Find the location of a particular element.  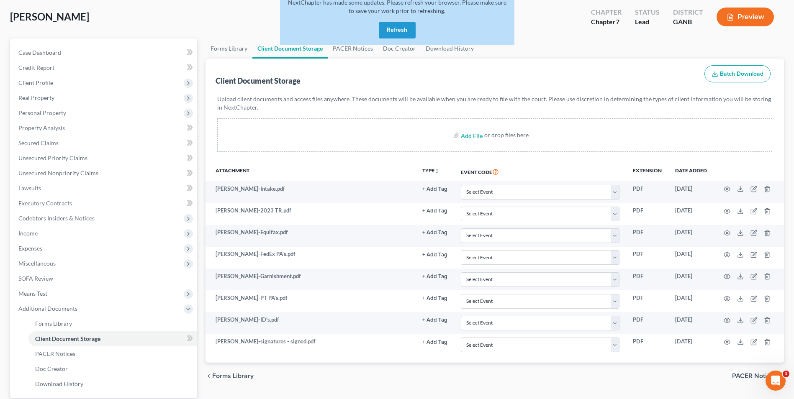

a: Lawsuits is located at coordinates (104, 188).